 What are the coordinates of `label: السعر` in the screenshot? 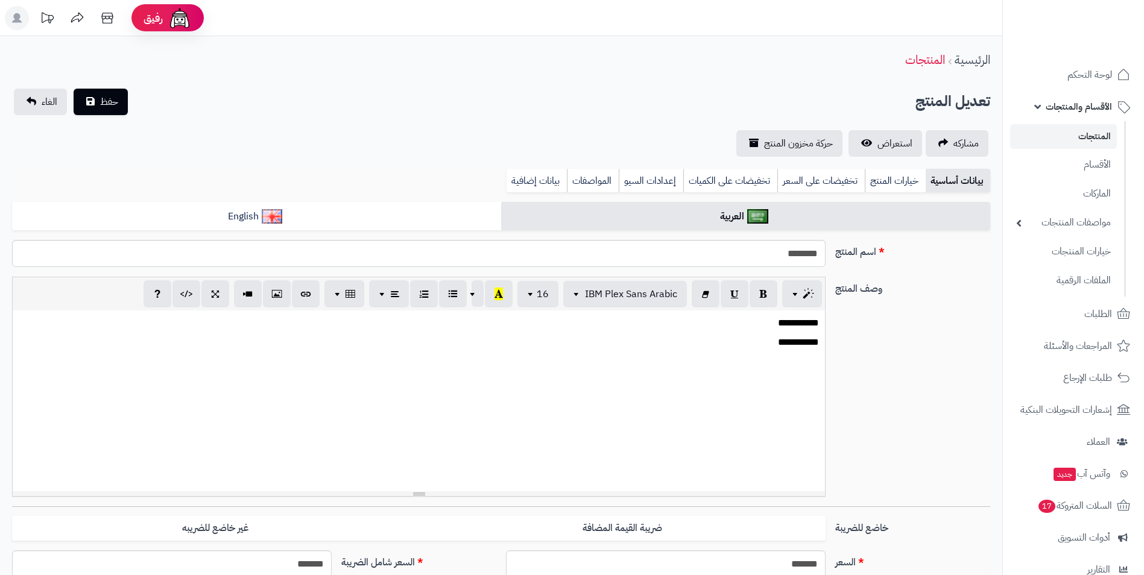 It's located at (912, 560).